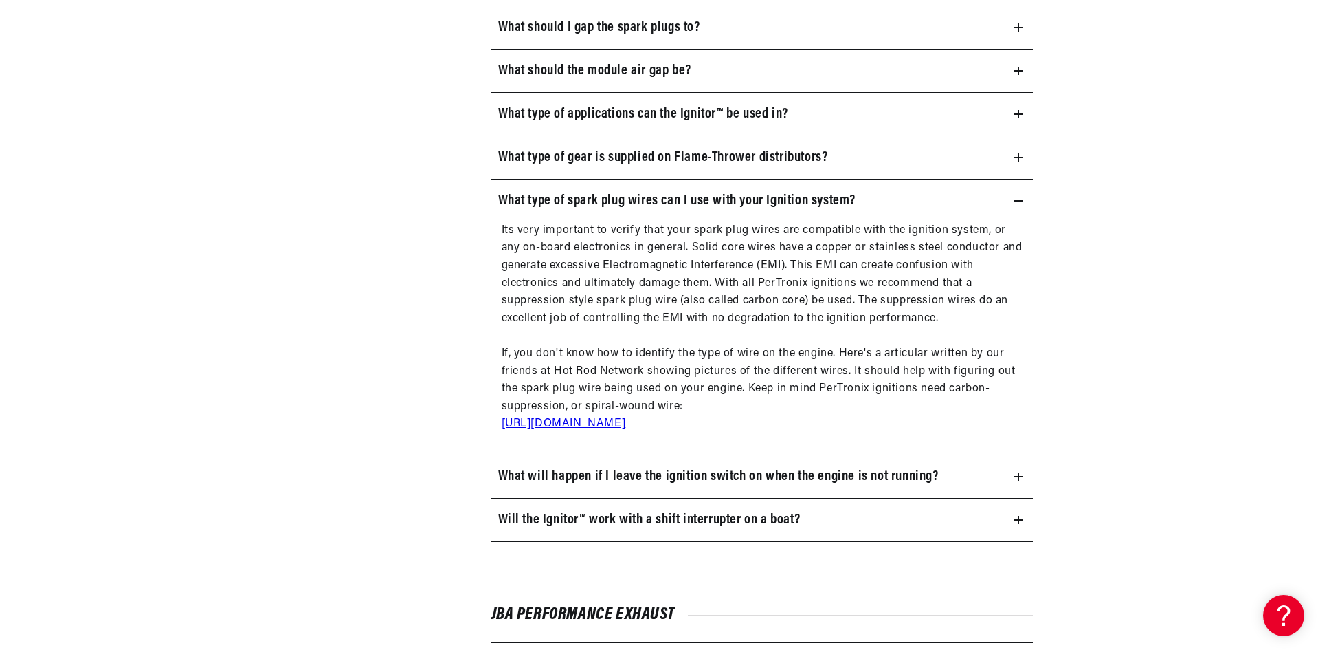 This screenshot has height=650, width=1318. I want to click on h3: Will the Ignitor™ work with a shift interrupter on a boat?, so click(650, 520).